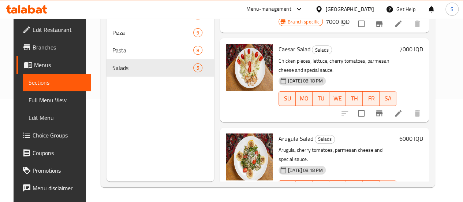 This screenshot has height=202, width=463. What do you see at coordinates (337, 66) in the screenshot?
I see `p: Chicken pieces, lettuce, cherry tomatoes, parmesan cheese and special sauce.` at bounding box center [337, 66].